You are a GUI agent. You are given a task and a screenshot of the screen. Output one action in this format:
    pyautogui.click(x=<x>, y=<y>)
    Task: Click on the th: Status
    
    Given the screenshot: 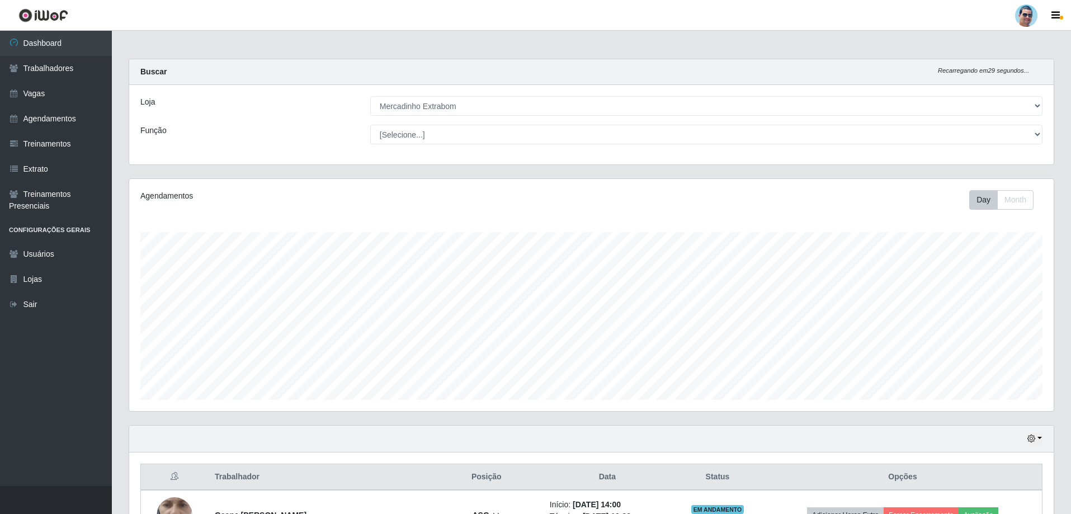 What is the action you would take?
    pyautogui.click(x=717, y=477)
    